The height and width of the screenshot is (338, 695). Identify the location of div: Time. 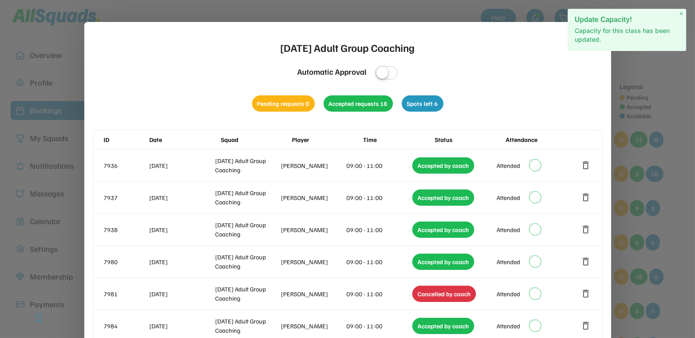
(398, 139).